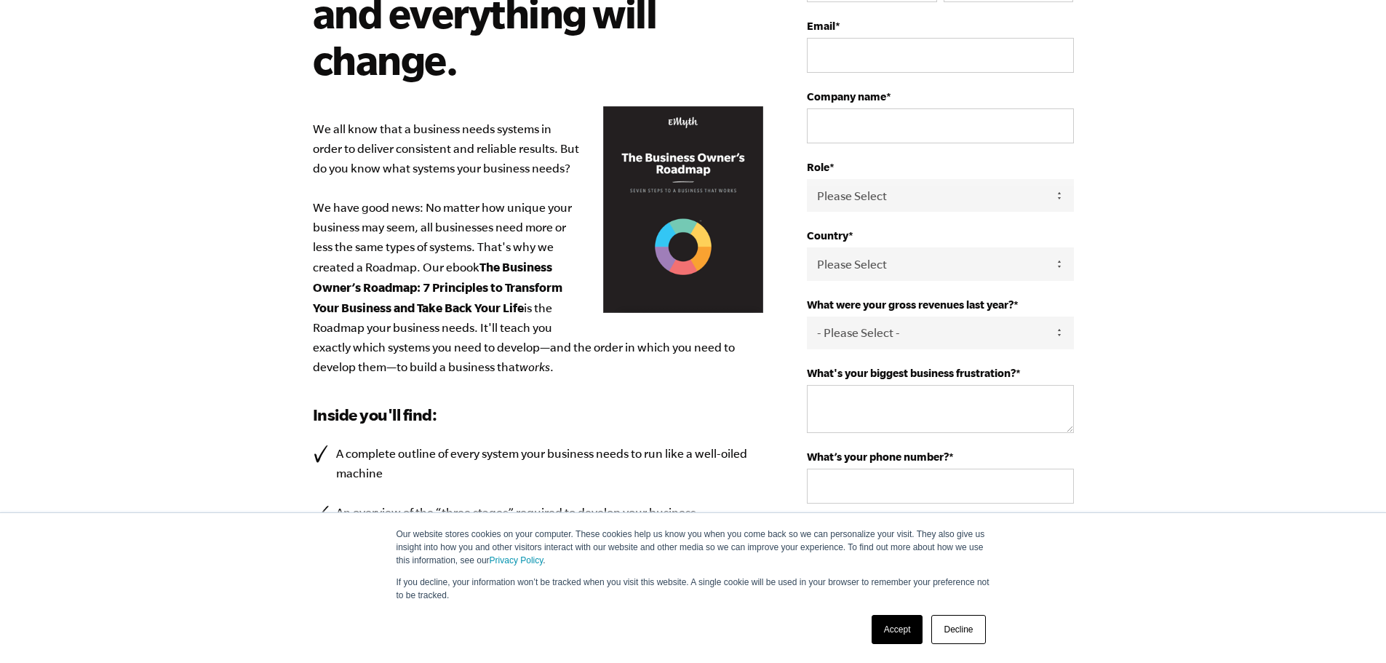 This screenshot has width=1386, height=663. I want to click on span: What's your biggest business frustration?, so click(911, 372).